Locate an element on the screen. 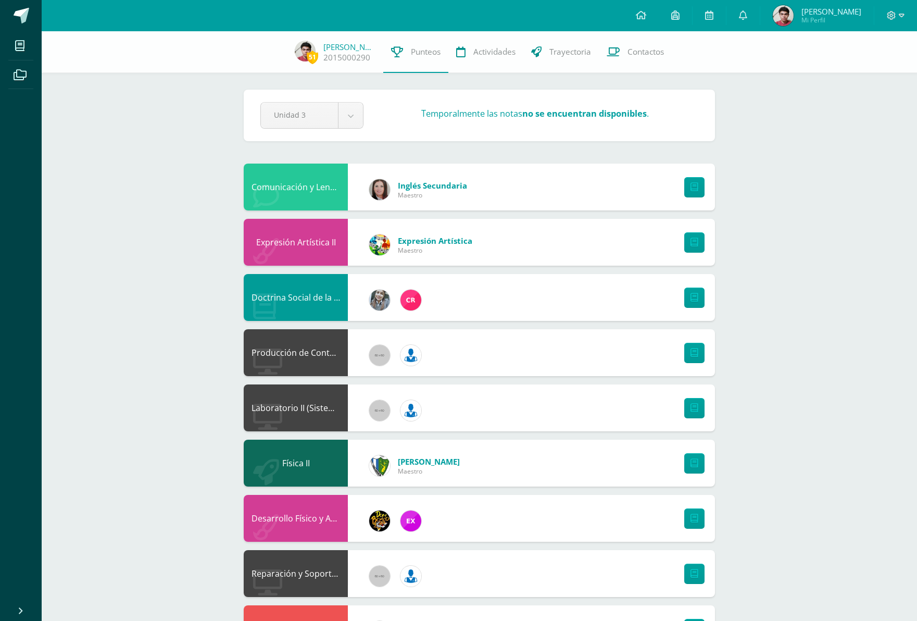 The height and width of the screenshot is (621, 917). img: cba4c69ace659ae4cf02a5761d9a2473.png is located at coordinates (380, 300).